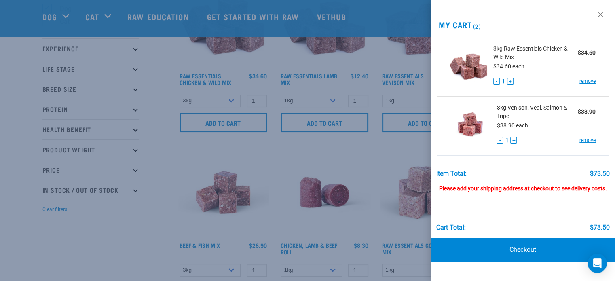  Describe the element at coordinates (476, 26) in the screenshot. I see `span: (2)` at that location.